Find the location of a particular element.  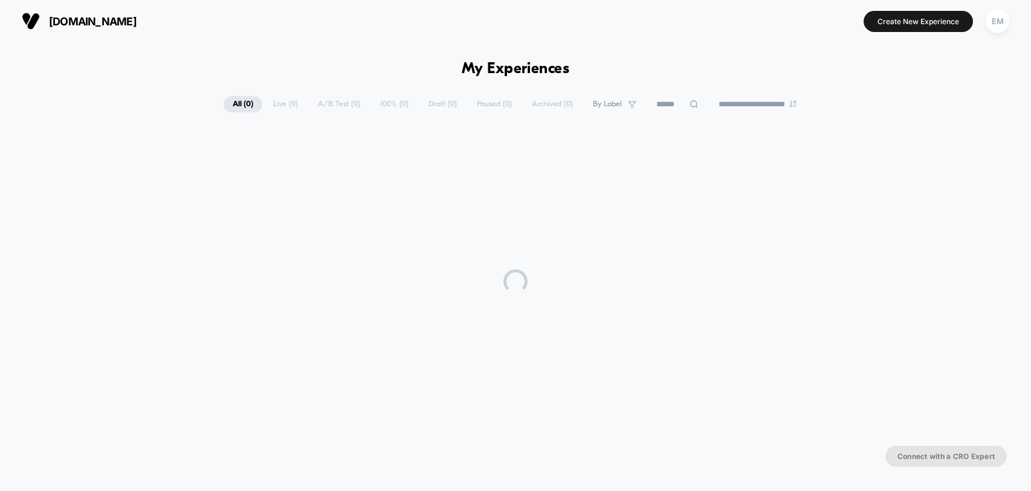

img: Visually logo is located at coordinates (31, 21).